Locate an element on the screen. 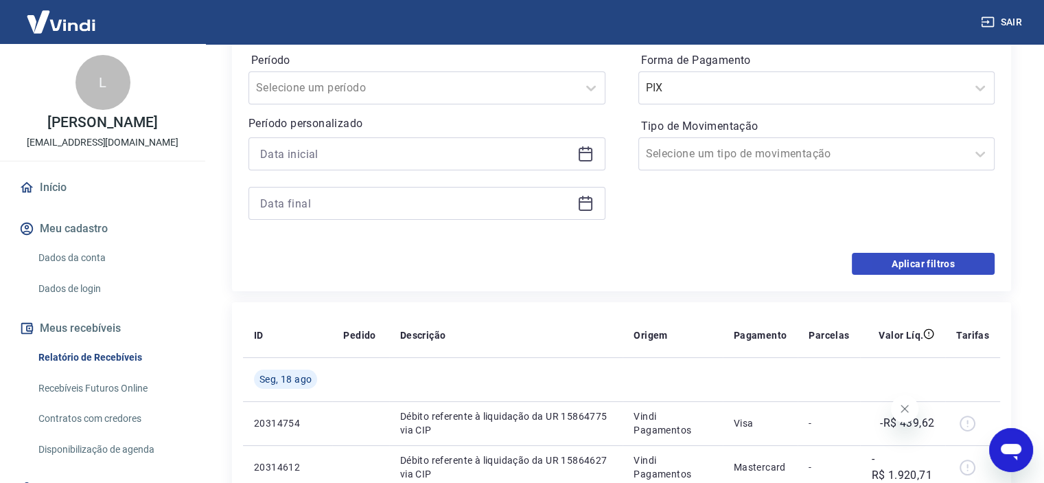  p: Pagamento is located at coordinates (761, 335).